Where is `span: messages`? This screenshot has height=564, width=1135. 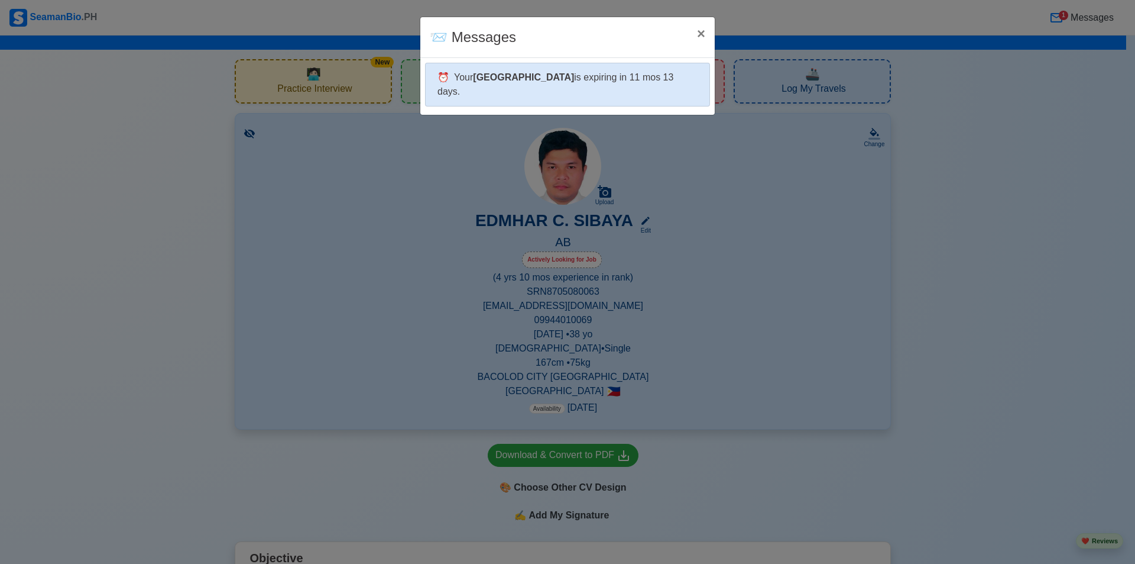 span: messages is located at coordinates (439, 37).